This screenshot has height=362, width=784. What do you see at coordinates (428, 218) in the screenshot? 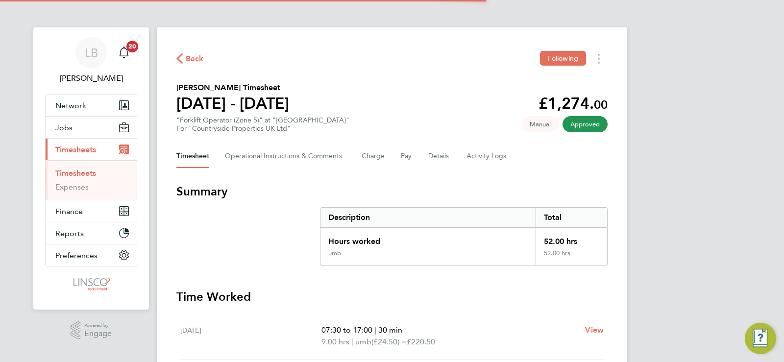
I see `div: Description` at bounding box center [428, 218].